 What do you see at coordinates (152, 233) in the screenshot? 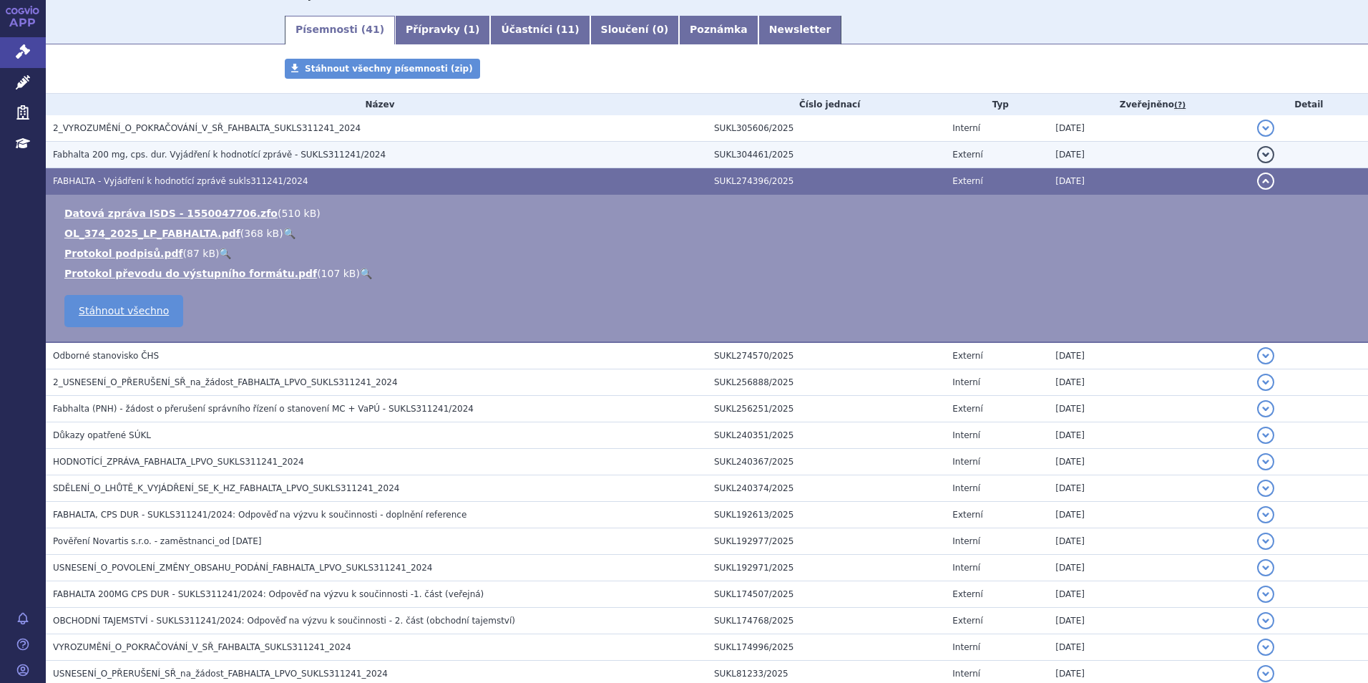
I see `a: OL_374_2025_LP_FABHALTA.pdf` at bounding box center [152, 233].